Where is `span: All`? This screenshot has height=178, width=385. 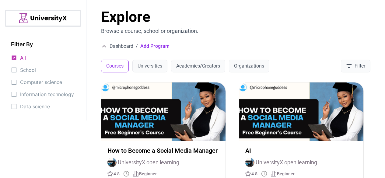 span: All is located at coordinates (23, 58).